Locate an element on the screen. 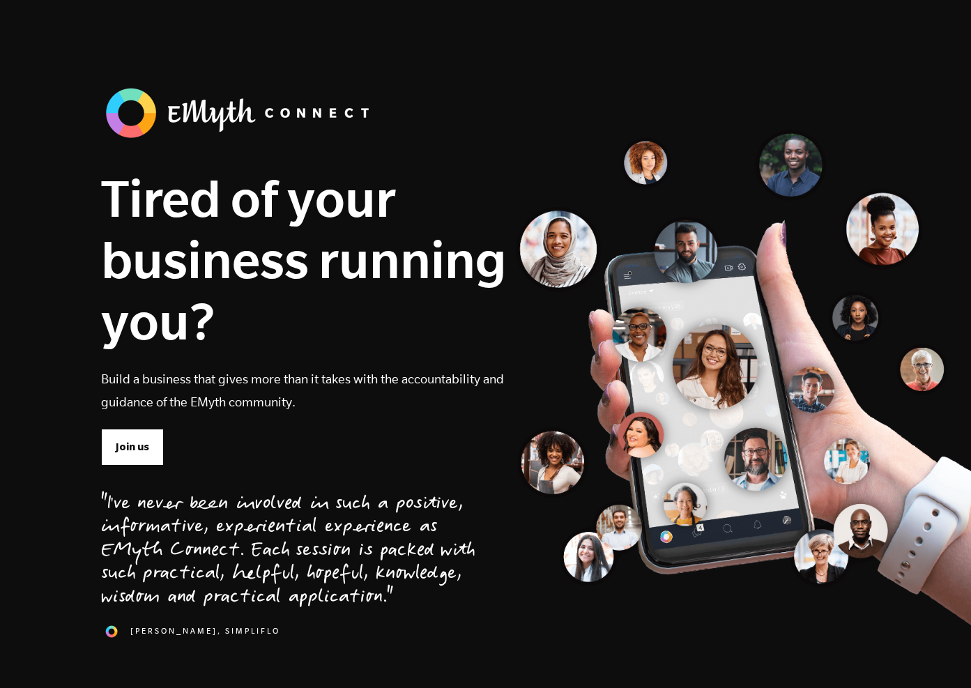  span: Join us is located at coordinates (132, 447).